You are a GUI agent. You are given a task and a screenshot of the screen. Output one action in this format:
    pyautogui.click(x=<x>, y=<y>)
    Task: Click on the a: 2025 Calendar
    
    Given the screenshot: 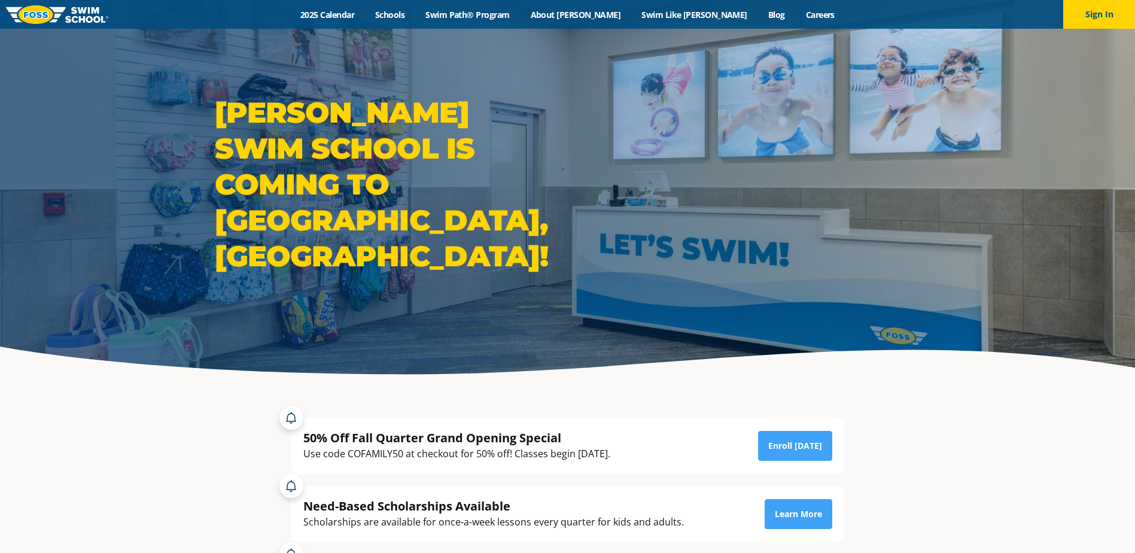 What is the action you would take?
    pyautogui.click(x=327, y=14)
    